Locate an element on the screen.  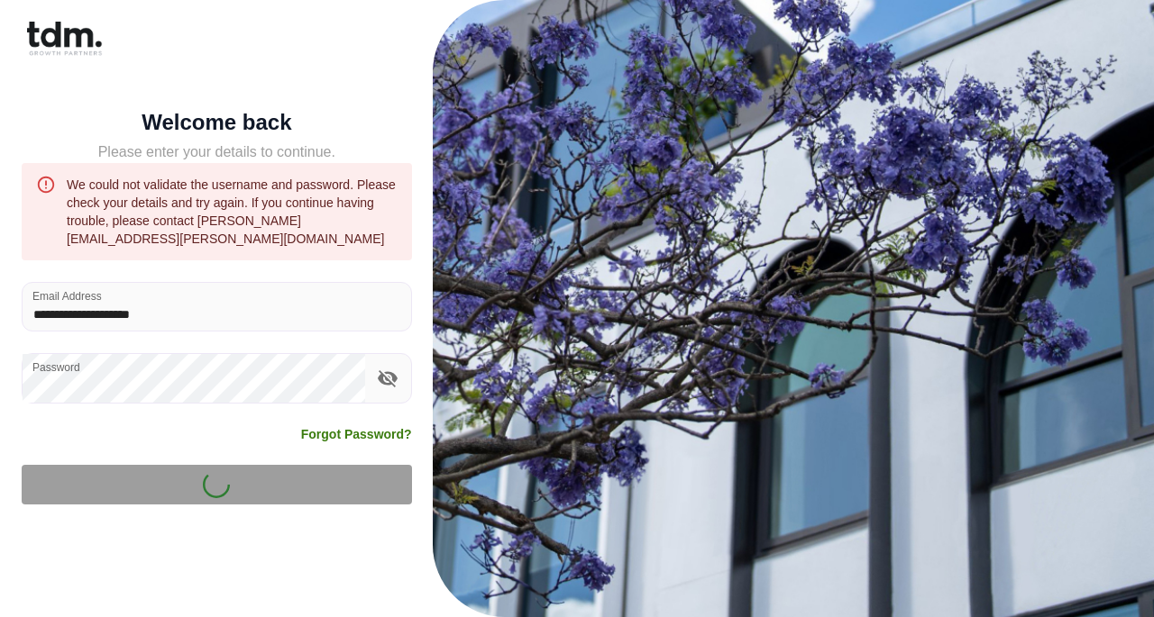
a: Forgot Password? is located at coordinates (356, 434).